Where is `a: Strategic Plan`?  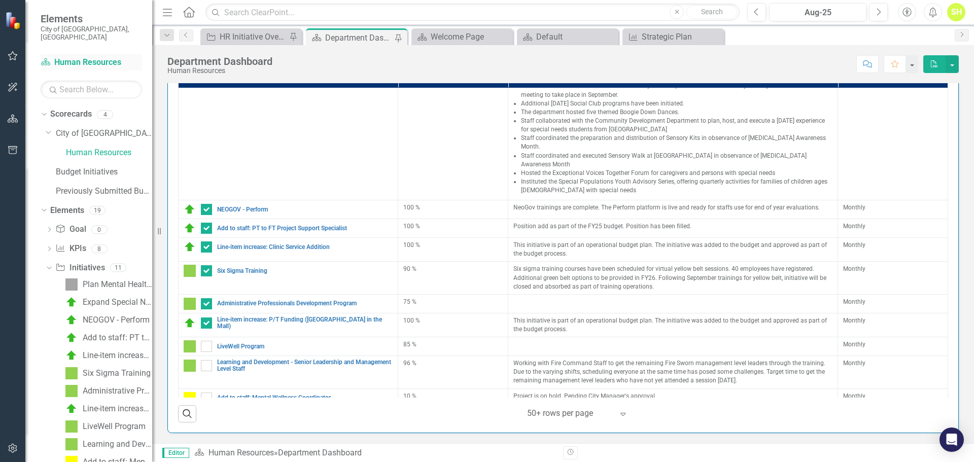
a: Strategic Plan is located at coordinates (673, 37).